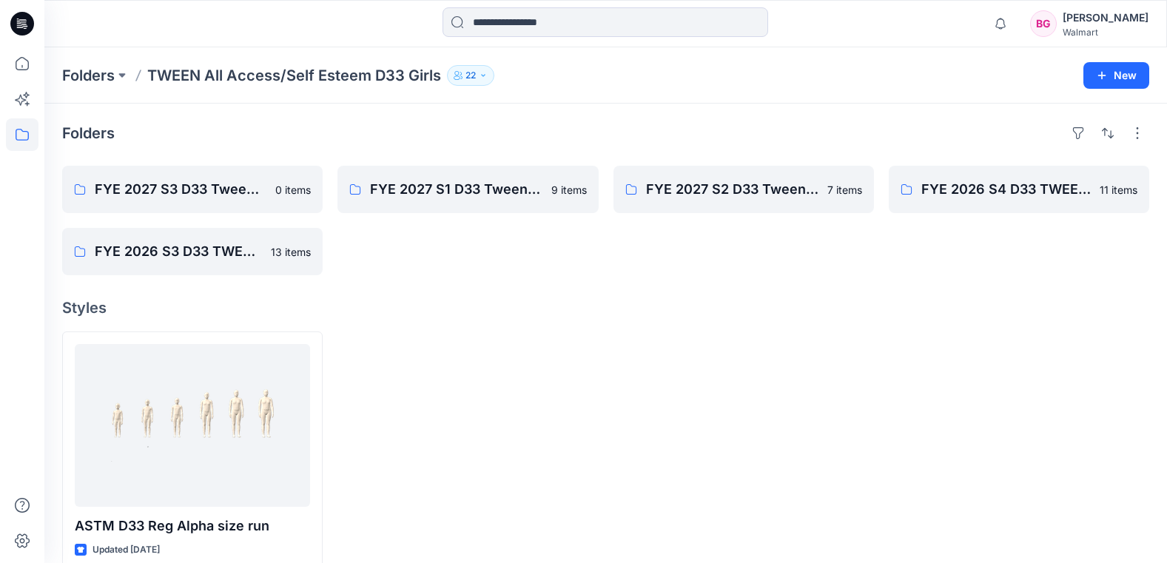 Image resolution: width=1167 pixels, height=563 pixels. Describe the element at coordinates (456, 189) in the screenshot. I see `p: FYE 2027 S1 D33 Tween Girl All Access/Self Esteem` at that location.